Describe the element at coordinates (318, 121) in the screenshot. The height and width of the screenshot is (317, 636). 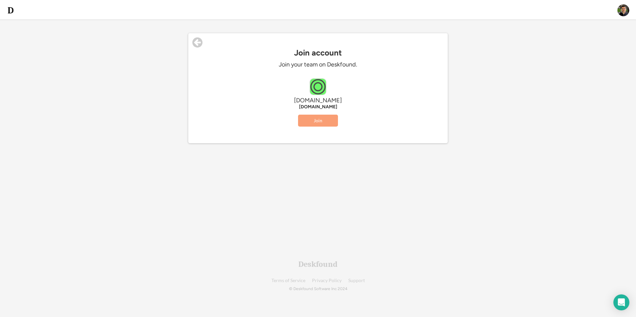
I see `button: Join` at that location.